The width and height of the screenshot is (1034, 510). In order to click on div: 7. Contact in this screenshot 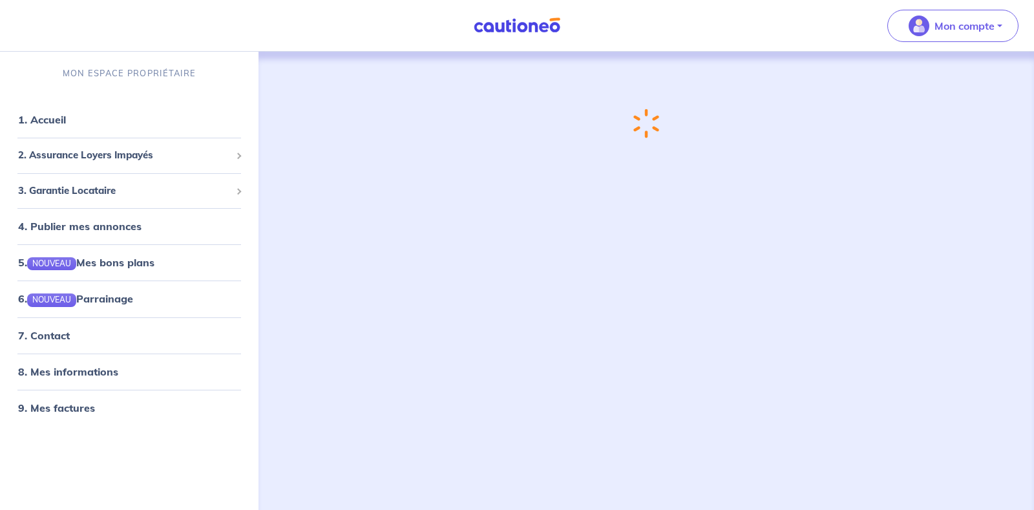, I will do `click(129, 335)`.